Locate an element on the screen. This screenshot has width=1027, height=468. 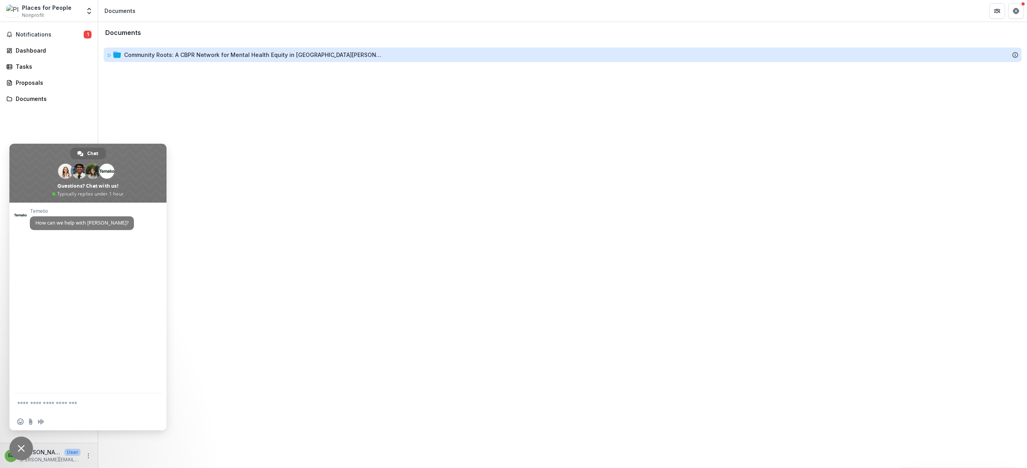
div: Estevan Limon Lopez is located at coordinates (11, 456).